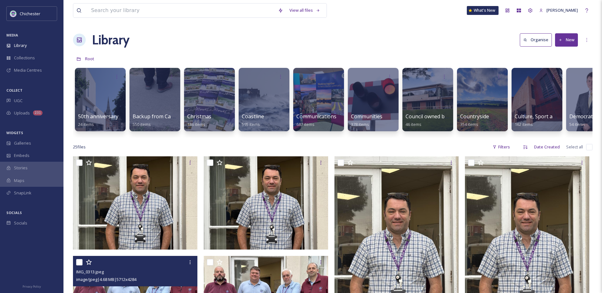  What do you see at coordinates (199, 116) in the screenshot?
I see `span: Christmas` at bounding box center [199, 116].